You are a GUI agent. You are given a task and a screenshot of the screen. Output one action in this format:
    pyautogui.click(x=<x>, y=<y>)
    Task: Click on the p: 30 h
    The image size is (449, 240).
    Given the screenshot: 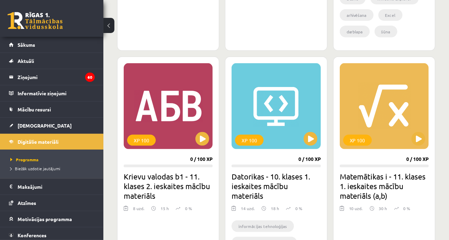 What is the action you would take?
    pyautogui.click(x=383, y=209)
    